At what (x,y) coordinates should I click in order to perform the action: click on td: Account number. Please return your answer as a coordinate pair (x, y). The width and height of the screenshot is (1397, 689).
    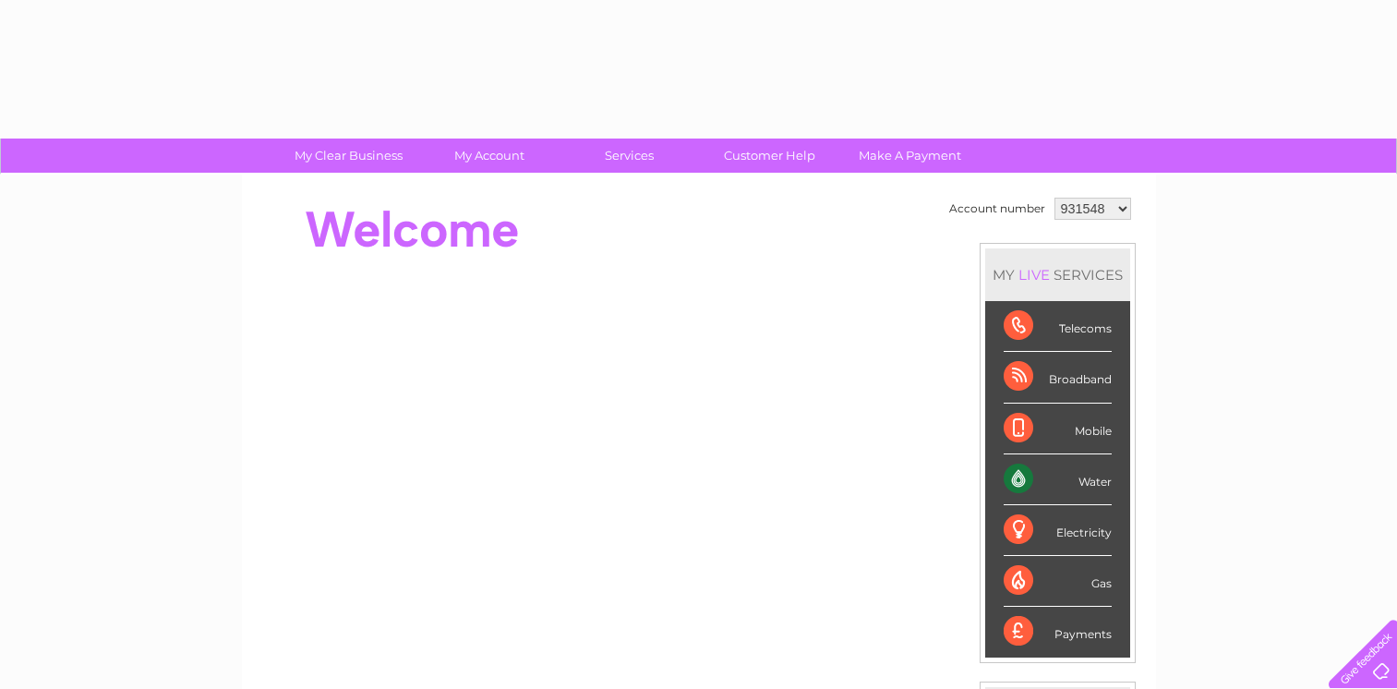
    Looking at the image, I should click on (997, 209).